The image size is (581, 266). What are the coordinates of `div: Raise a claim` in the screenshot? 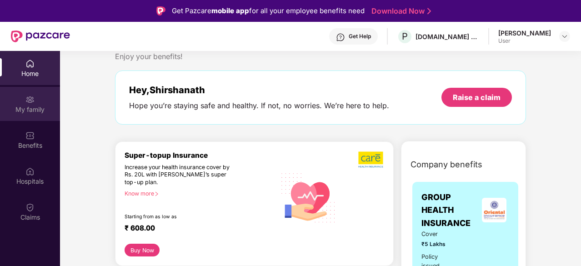 It's located at (476, 97).